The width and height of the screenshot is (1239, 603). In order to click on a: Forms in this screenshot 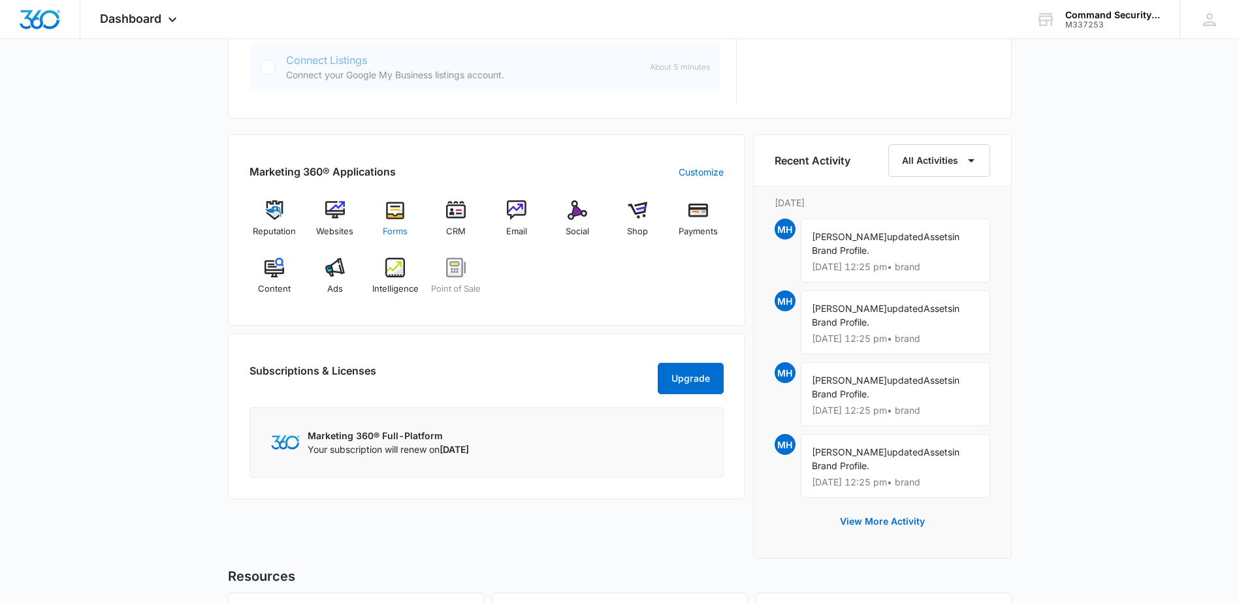, I will do `click(395, 224)`.